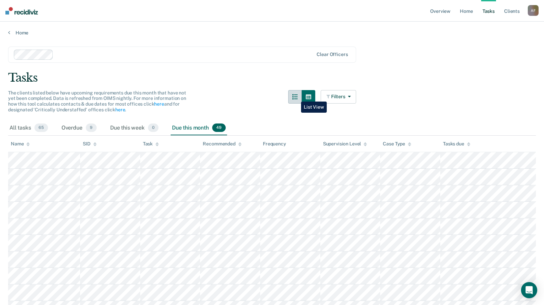 This screenshot has height=305, width=544. Describe the element at coordinates (219, 128) in the screenshot. I see `span: 49` at that location.